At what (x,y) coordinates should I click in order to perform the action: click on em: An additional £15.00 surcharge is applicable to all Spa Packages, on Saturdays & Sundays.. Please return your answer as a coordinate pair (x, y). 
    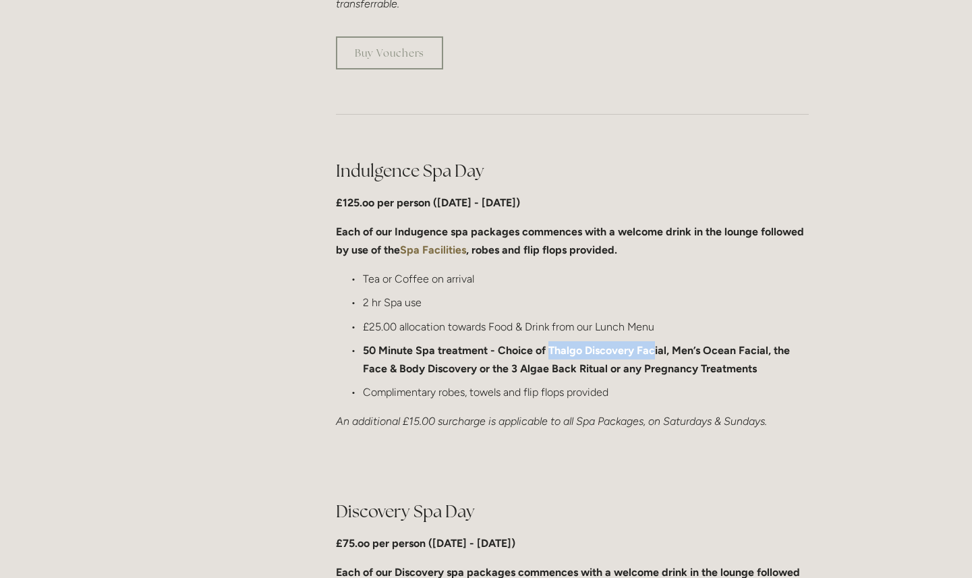
    Looking at the image, I should click on (551, 421).